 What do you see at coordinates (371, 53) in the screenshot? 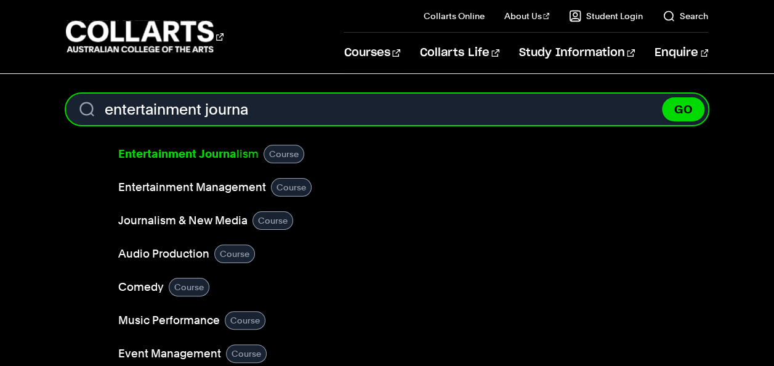
I see `a: Courses` at bounding box center [371, 53].